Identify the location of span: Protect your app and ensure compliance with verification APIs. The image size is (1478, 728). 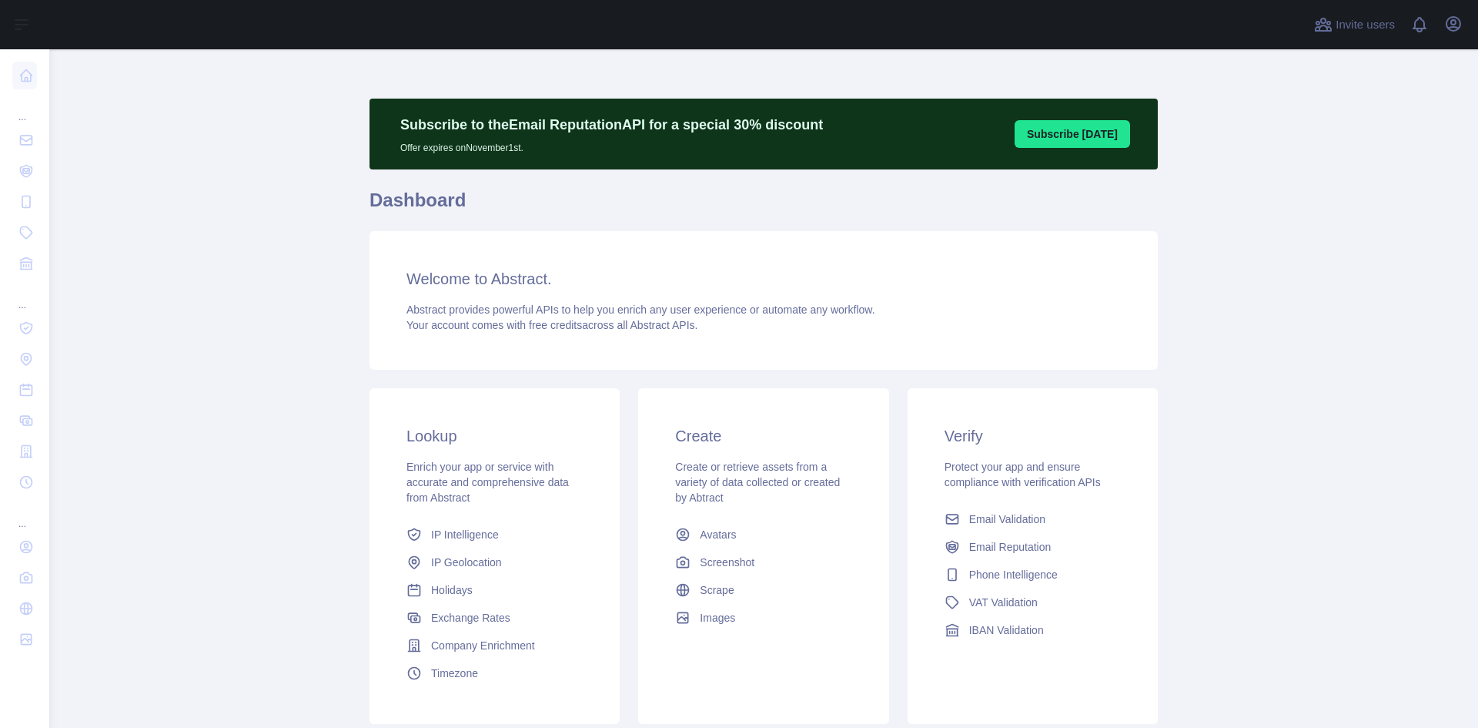
(1022, 474).